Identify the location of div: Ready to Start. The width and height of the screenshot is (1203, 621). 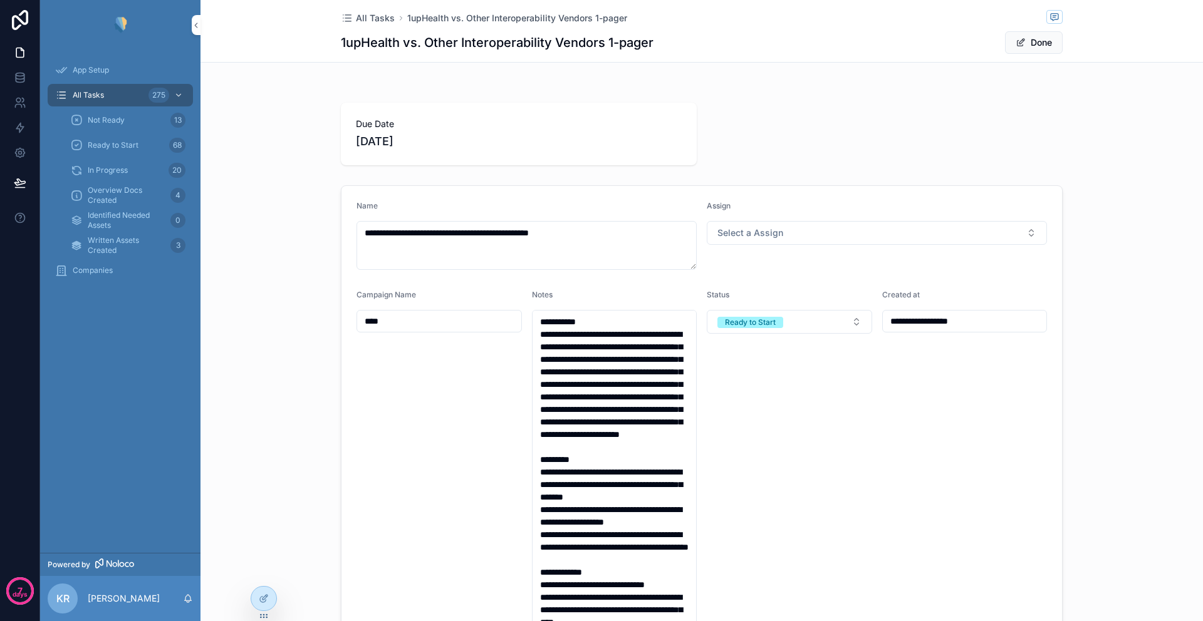
(750, 323).